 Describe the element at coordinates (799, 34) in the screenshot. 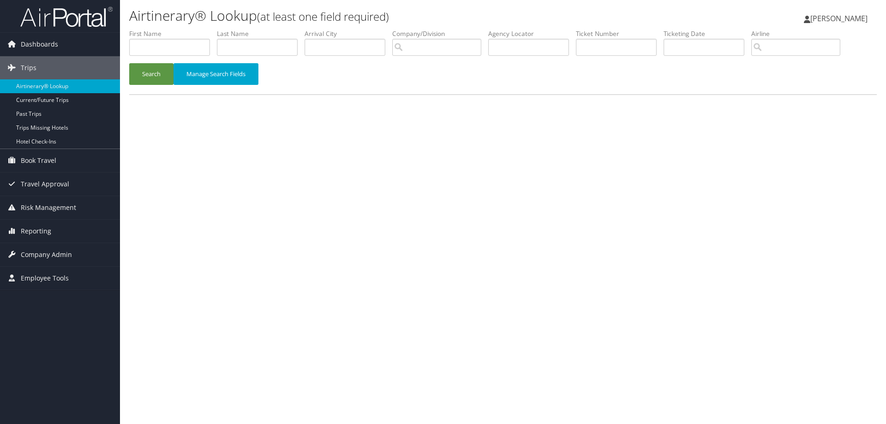

I see `label: Airline` at that location.